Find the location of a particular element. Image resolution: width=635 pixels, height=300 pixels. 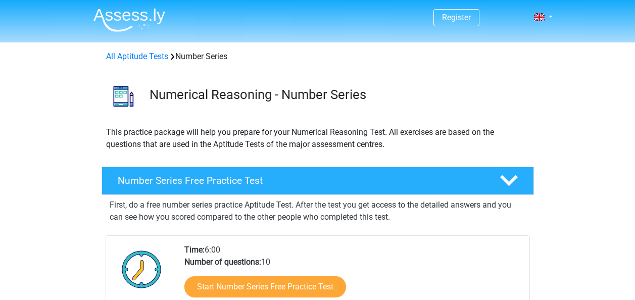

a: Number Series Free Practice Test is located at coordinates (318, 181).